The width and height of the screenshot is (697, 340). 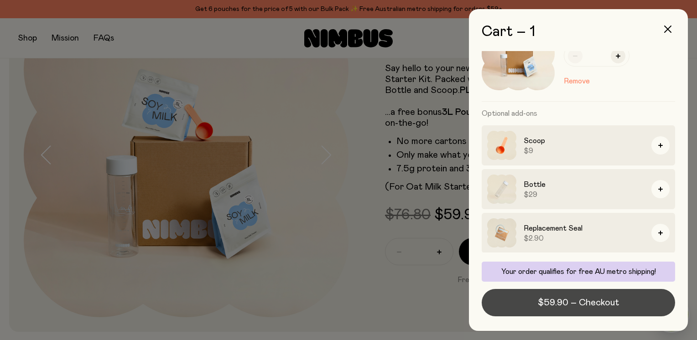 What do you see at coordinates (584, 238) in the screenshot?
I see `span: $2.90` at bounding box center [584, 238].